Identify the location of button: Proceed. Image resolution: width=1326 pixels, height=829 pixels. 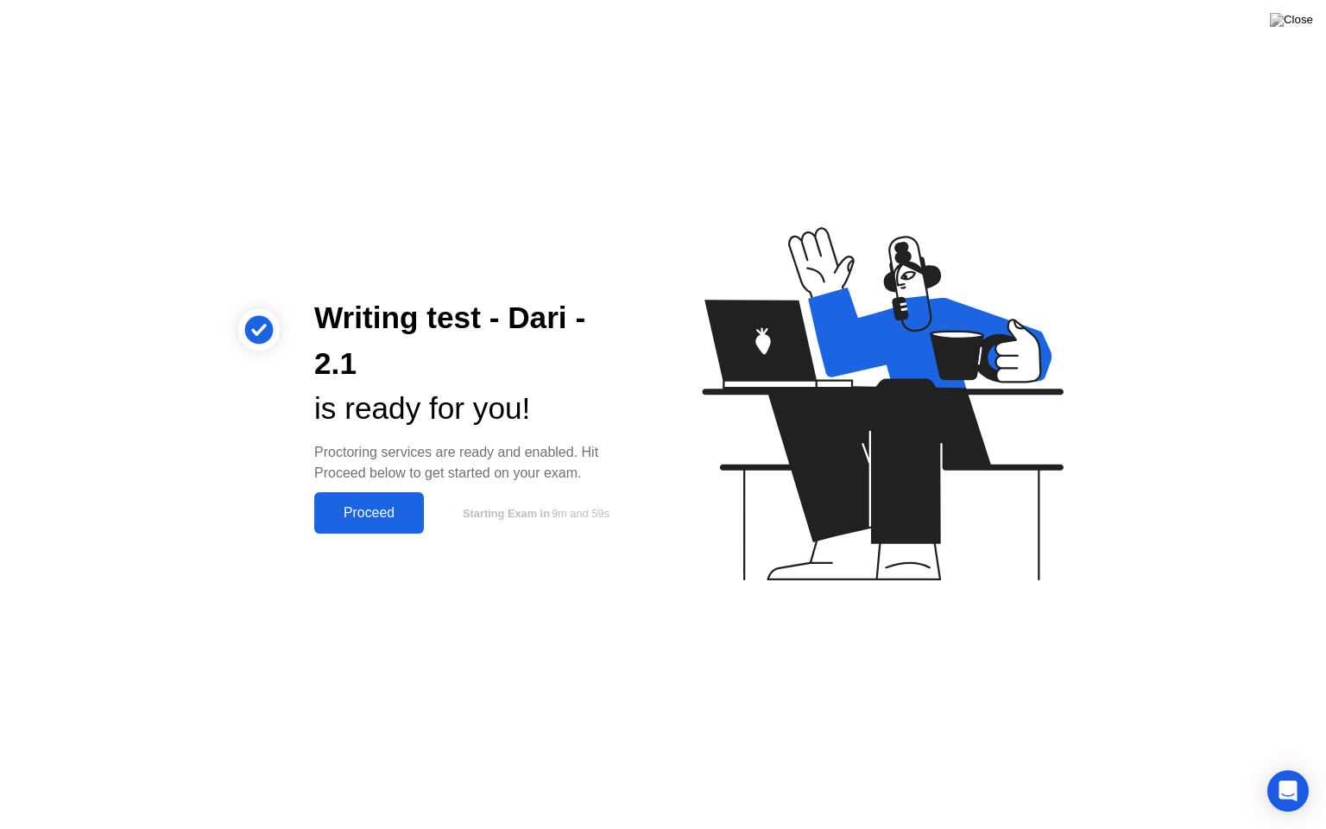
(369, 513).